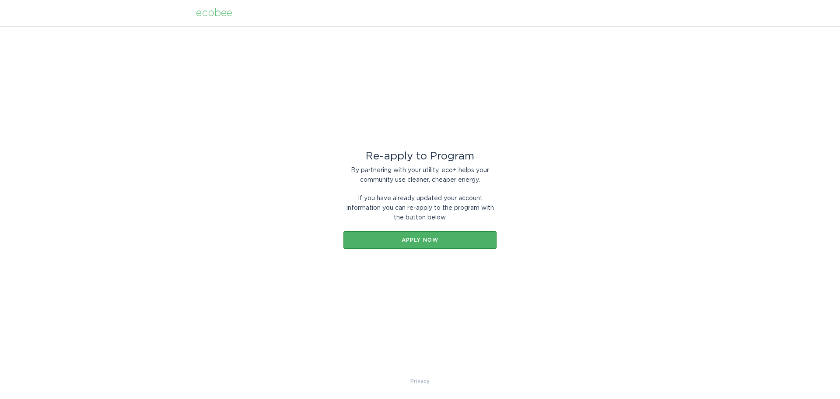  I want to click on div: Re-apply to Program, so click(420, 156).